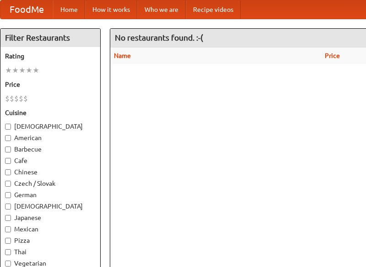 The height and width of the screenshot is (267, 366). What do you see at coordinates (69, 10) in the screenshot?
I see `a: Home` at bounding box center [69, 10].